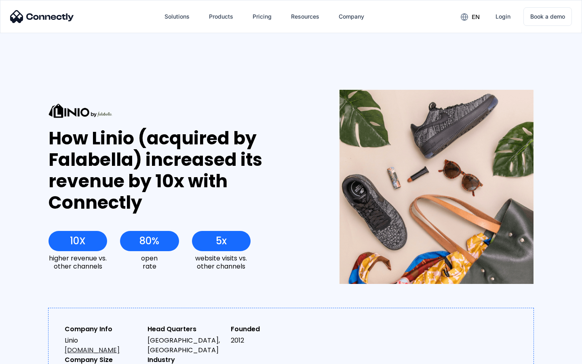 The image size is (582, 364). What do you see at coordinates (548, 17) in the screenshot?
I see `a: Book a demo` at bounding box center [548, 17].